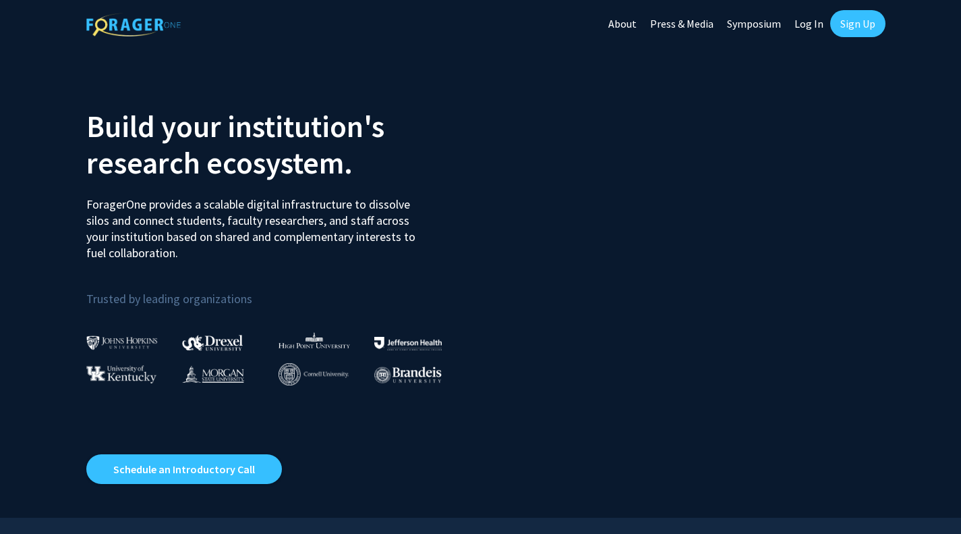 The image size is (961, 534). I want to click on img: Morgan State University, so click(213, 374).